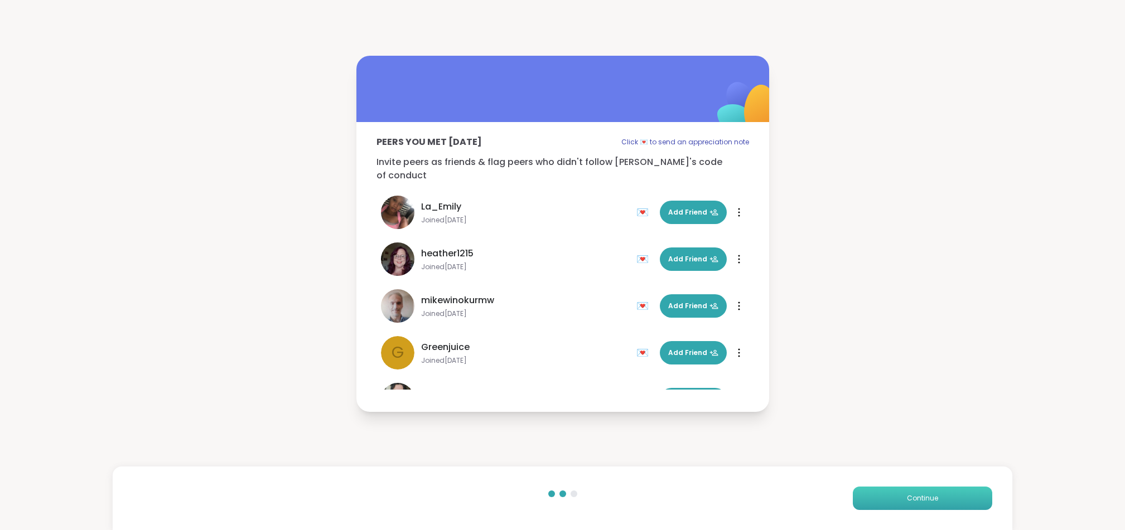 The image size is (1125, 530). Describe the element at coordinates (398, 353) in the screenshot. I see `span: G` at that location.